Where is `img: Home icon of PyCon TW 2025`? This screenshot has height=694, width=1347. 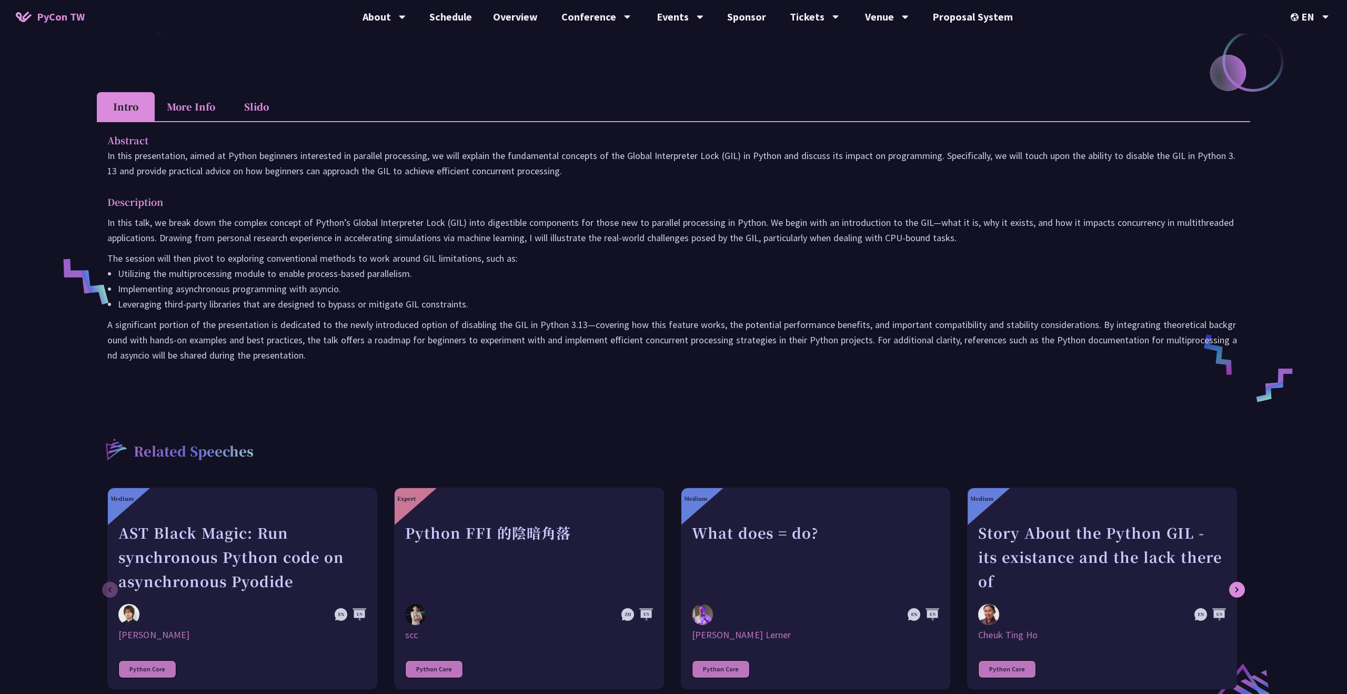 img: Home icon of PyCon TW 2025 is located at coordinates (24, 17).